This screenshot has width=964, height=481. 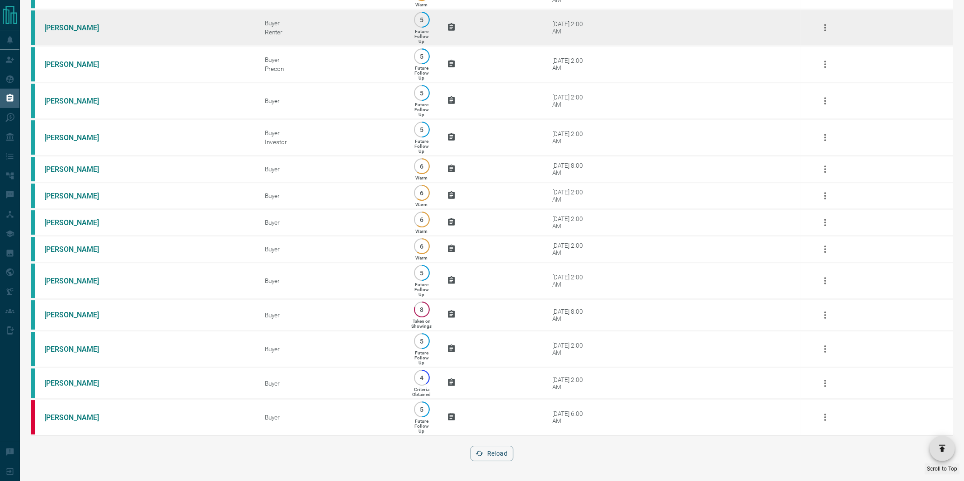 I want to click on div: property.ca, so click(x=33, y=417).